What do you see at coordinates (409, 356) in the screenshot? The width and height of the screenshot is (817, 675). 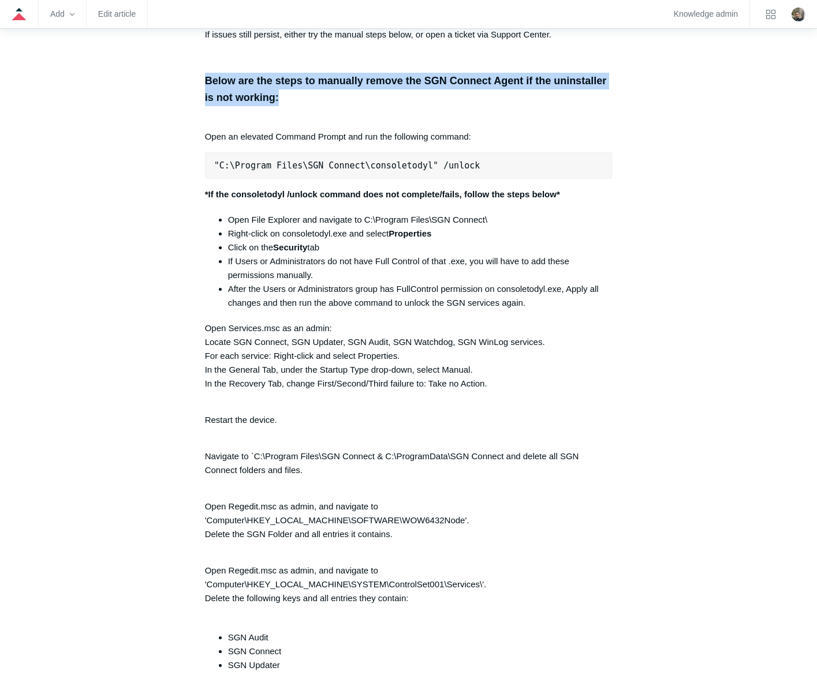 I see `p: Open Services.msc as an admin: Locate SGN Connect, SGN Updater, SGN Audit, SGN Watchdog, SGN WinL...` at bounding box center [409, 356].